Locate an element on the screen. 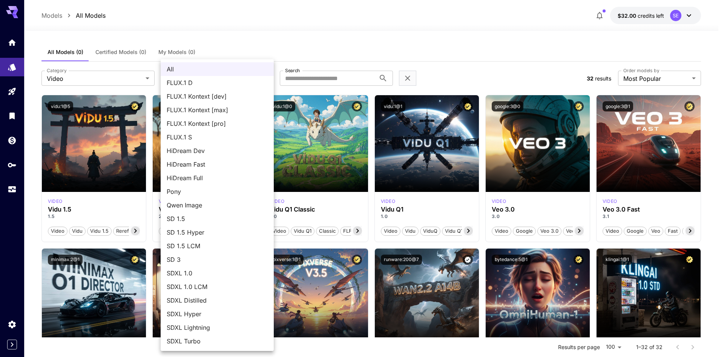  span: HiDream Full is located at coordinates (217, 178).